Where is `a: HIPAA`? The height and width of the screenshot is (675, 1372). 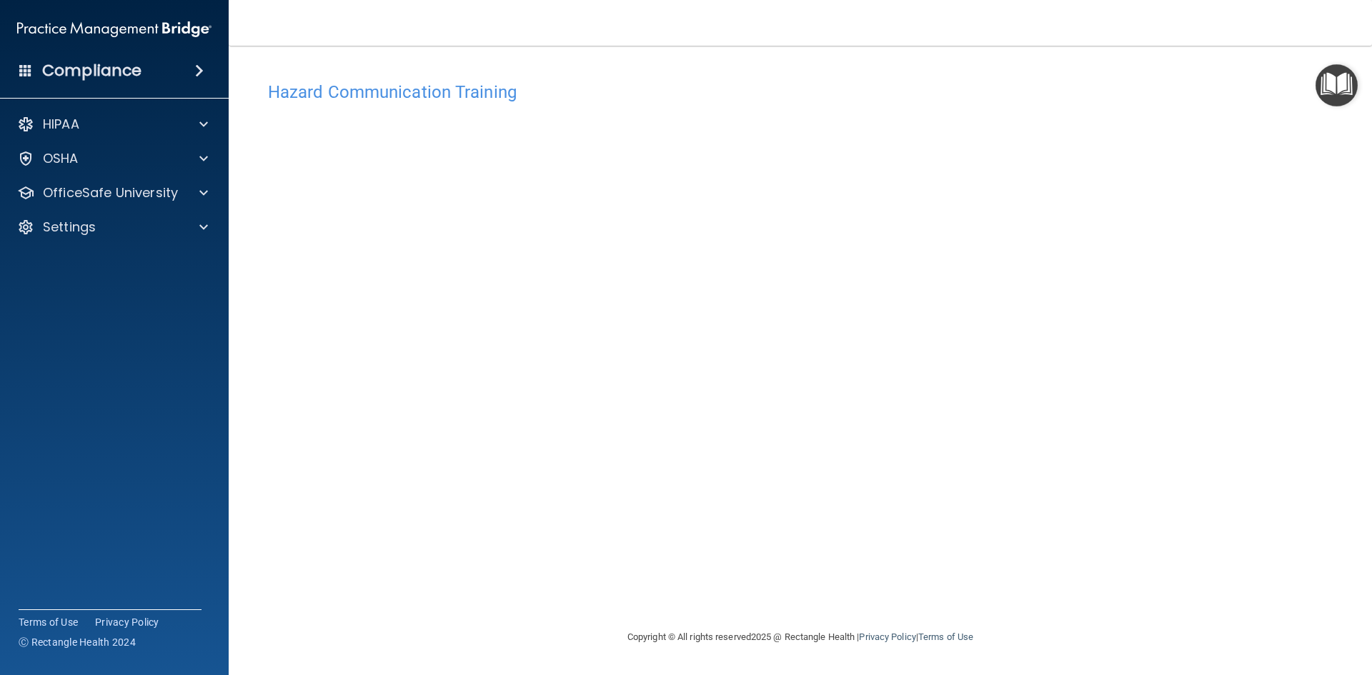 a: HIPAA is located at coordinates (112, 124).